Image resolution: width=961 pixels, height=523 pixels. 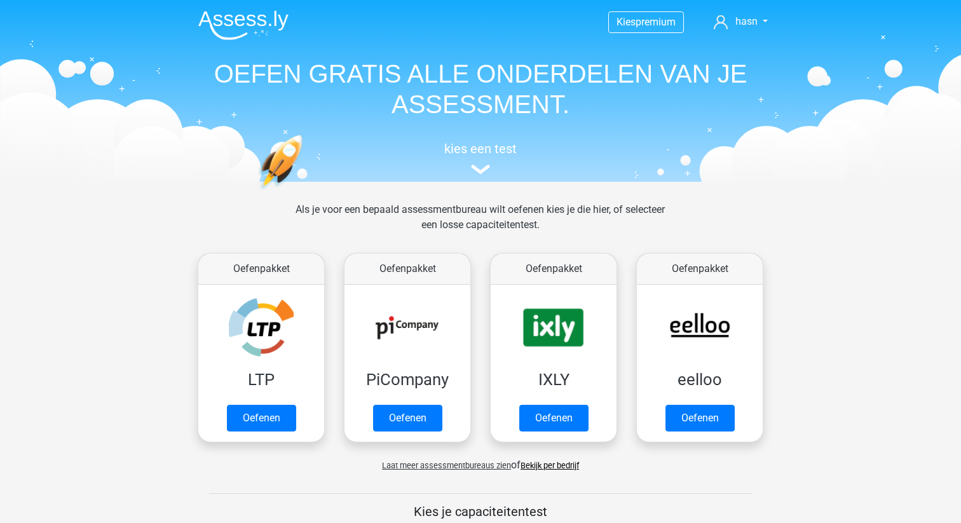 What do you see at coordinates (481, 460) in the screenshot?
I see `div: of` at bounding box center [481, 460].